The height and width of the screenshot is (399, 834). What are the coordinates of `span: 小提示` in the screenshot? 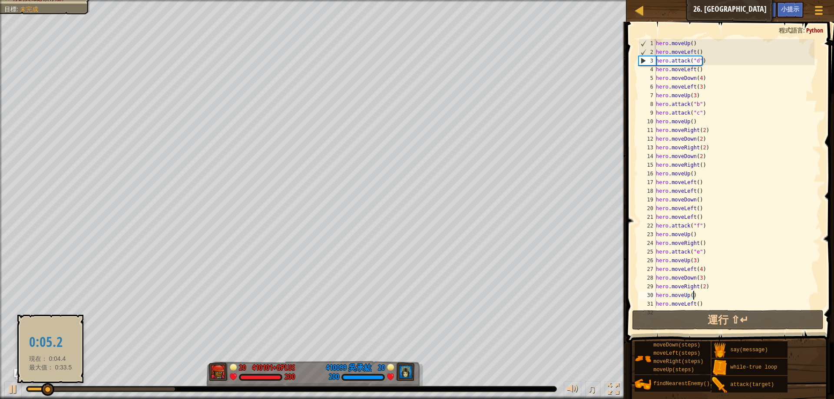 It's located at (790, 9).